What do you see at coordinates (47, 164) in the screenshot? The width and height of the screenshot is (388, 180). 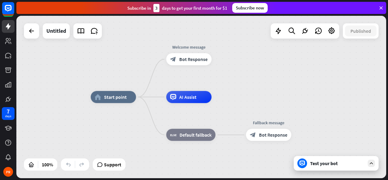 I see `div: 100%` at bounding box center [47, 164].